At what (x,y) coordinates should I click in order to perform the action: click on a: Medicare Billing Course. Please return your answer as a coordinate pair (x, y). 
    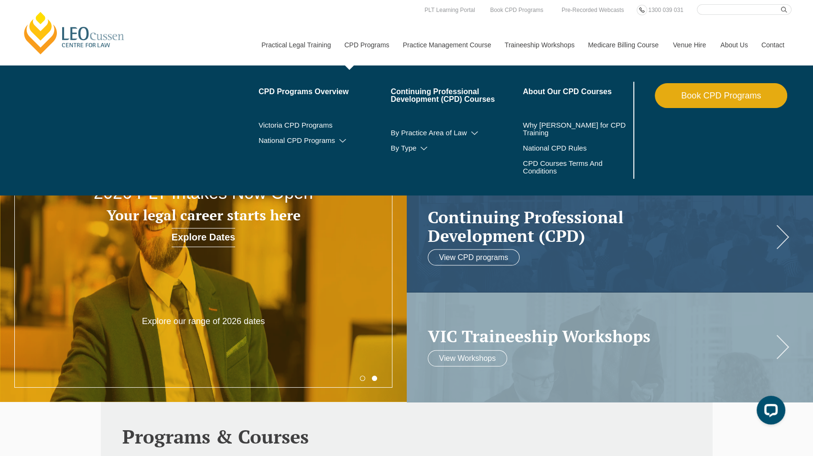
    Looking at the image, I should click on (623, 45).